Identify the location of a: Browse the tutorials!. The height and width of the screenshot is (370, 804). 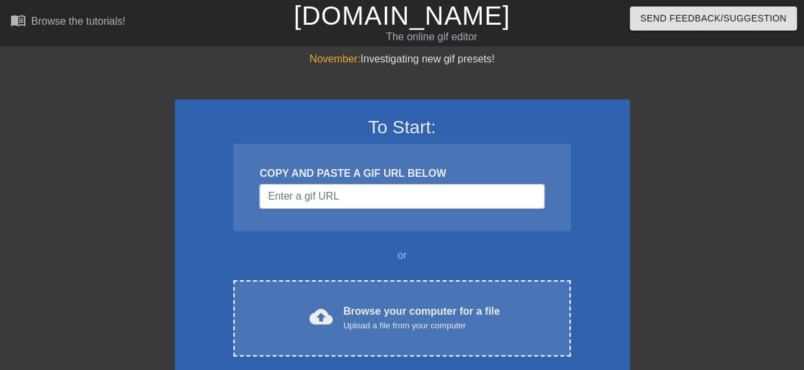
(68, 22).